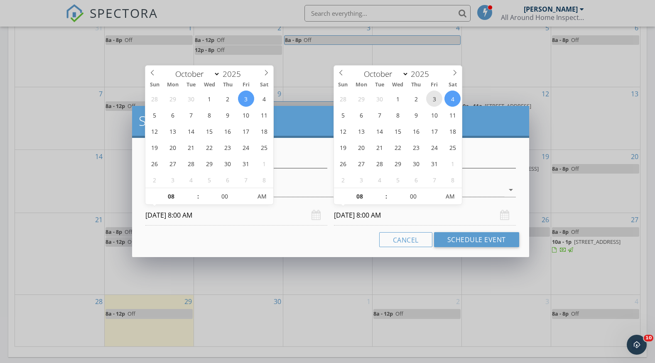 The width and height of the screenshot is (655, 363). Describe the element at coordinates (155, 115) in the screenshot. I see `span: October 5, 2025` at that location.